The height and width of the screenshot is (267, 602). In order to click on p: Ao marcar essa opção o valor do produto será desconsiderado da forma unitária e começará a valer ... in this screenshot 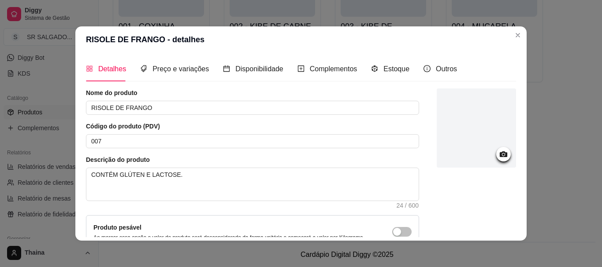, I will do `click(229, 238)`.